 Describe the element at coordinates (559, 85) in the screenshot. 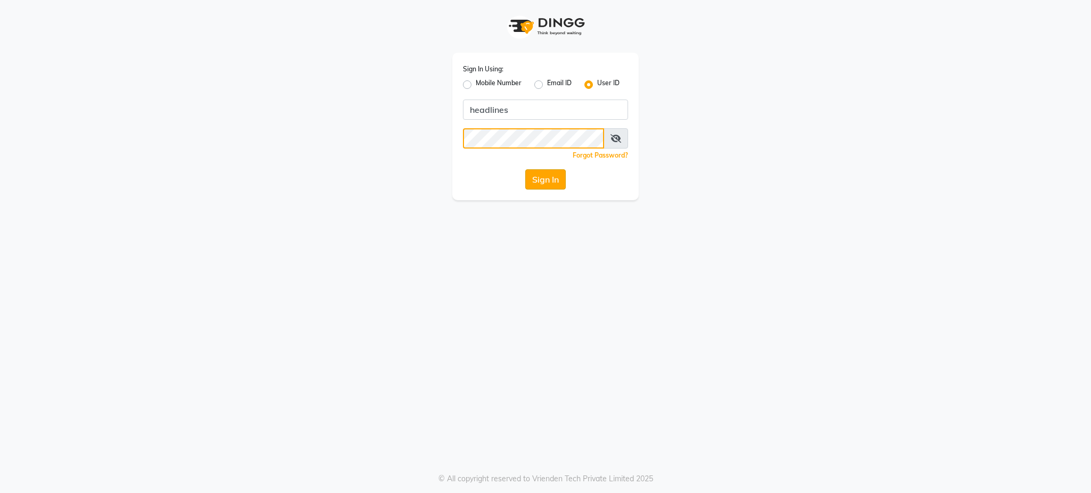

I see `label: Email ID` at that location.